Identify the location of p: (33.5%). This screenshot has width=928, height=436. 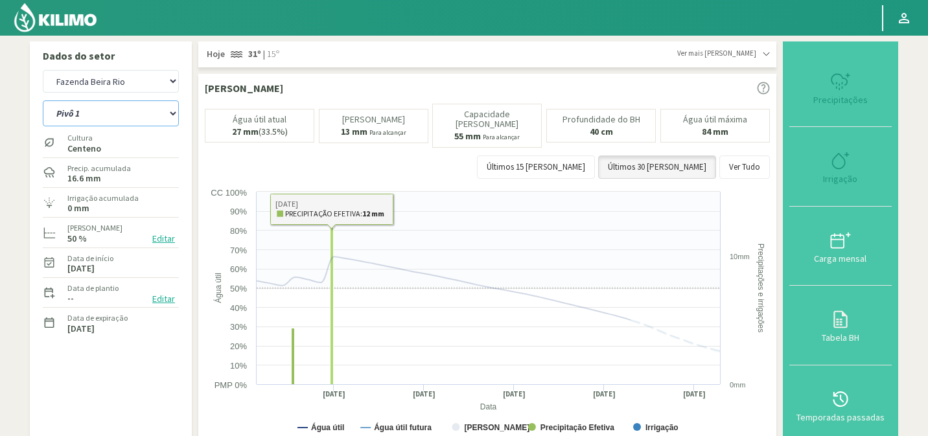
(260, 132).